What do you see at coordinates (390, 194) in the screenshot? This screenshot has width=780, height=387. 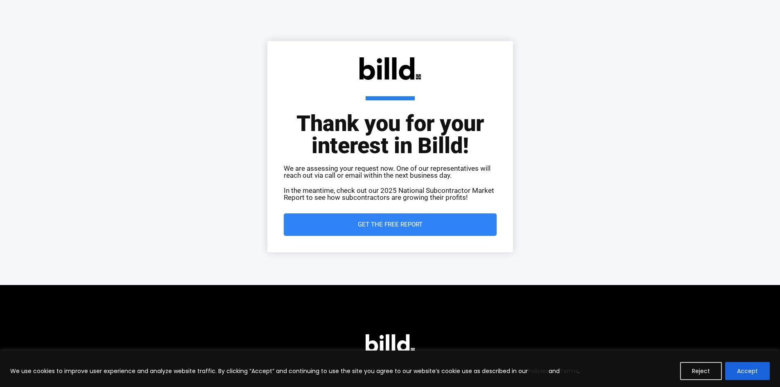 I see `p: In the meantime, check out our 2025 National Subcontractor Market Report to see how subcontractor...` at bounding box center [390, 194].